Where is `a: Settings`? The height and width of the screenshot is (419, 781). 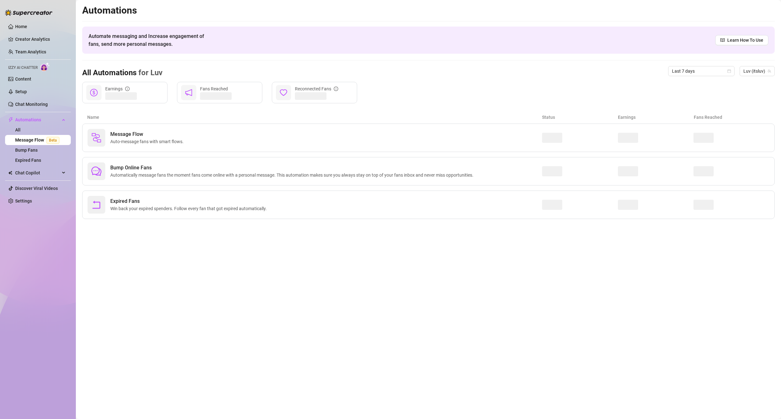 a: Settings is located at coordinates (23, 201).